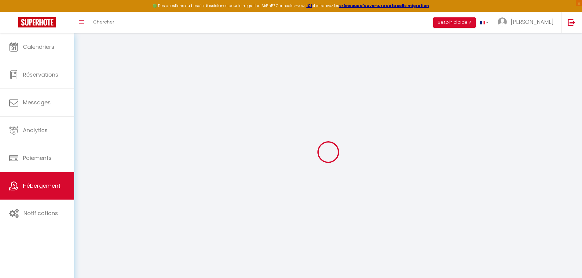 The image size is (582, 278). I want to click on span: Notifications, so click(41, 213).